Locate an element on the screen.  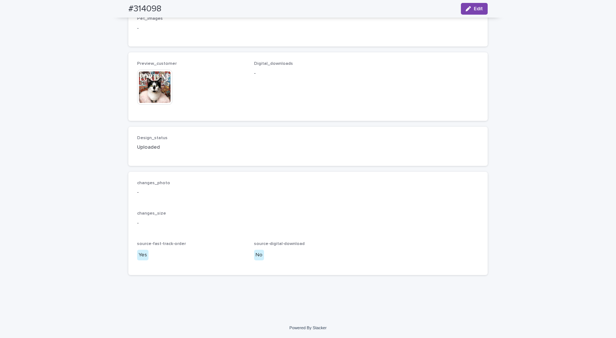
span: changes_size is located at coordinates (151, 214).